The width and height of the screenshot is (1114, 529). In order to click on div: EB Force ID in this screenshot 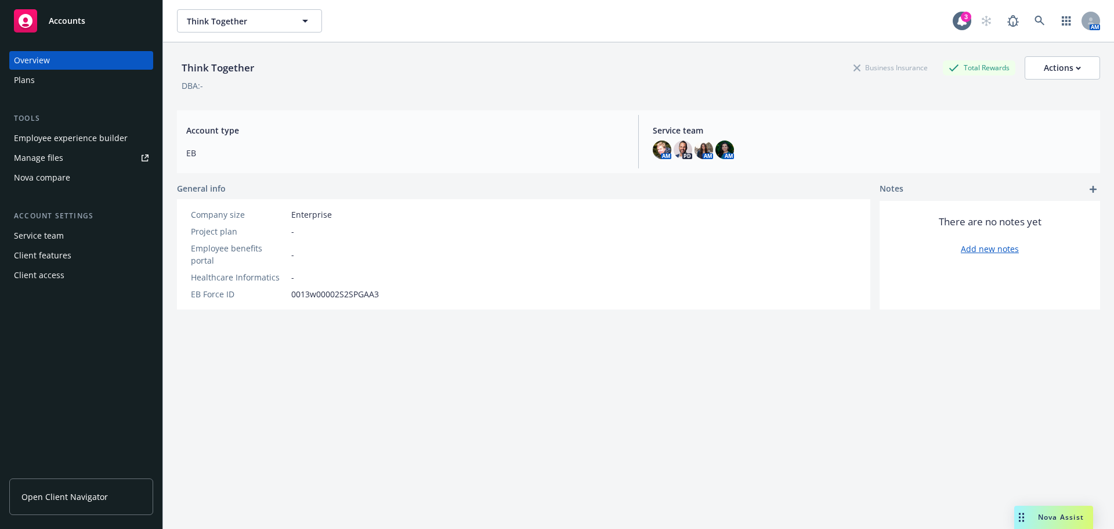, I will do `click(239, 294)`.